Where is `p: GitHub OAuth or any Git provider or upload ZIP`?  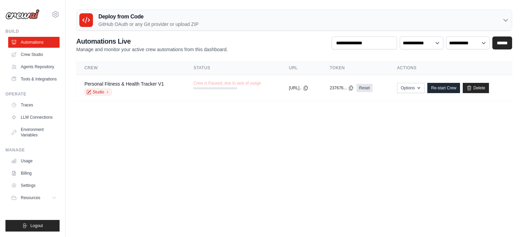 p: GitHub OAuth or any Git provider or upload ZIP is located at coordinates (149, 24).